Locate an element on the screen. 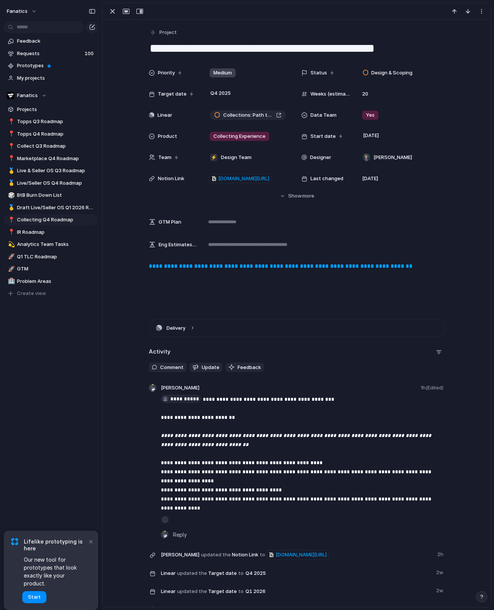 This screenshot has width=494, height=610. span: Topps Q3 Roadmap is located at coordinates (56, 122).